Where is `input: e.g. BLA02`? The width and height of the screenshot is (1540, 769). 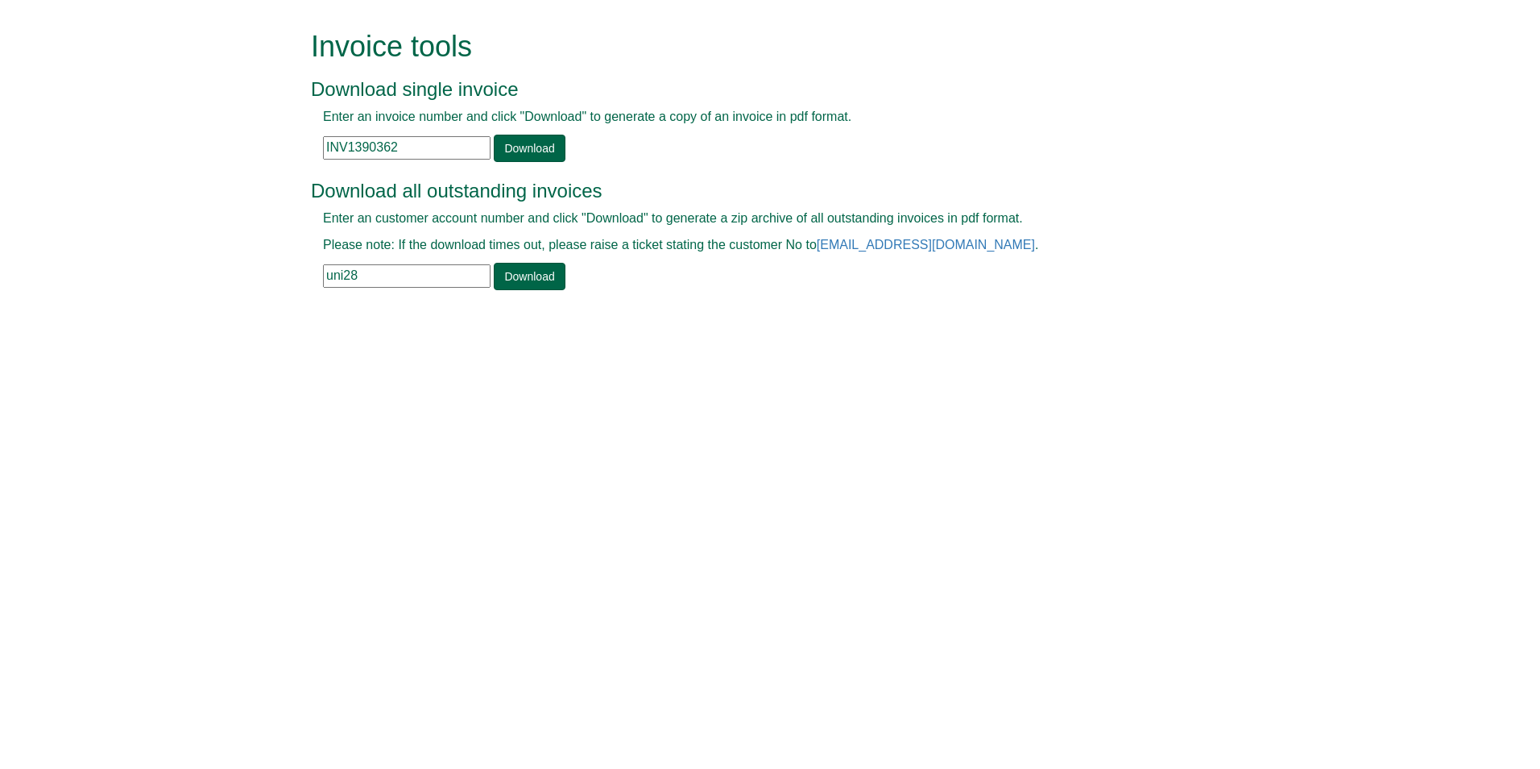
input: e.g. BLA02 is located at coordinates (407, 276).